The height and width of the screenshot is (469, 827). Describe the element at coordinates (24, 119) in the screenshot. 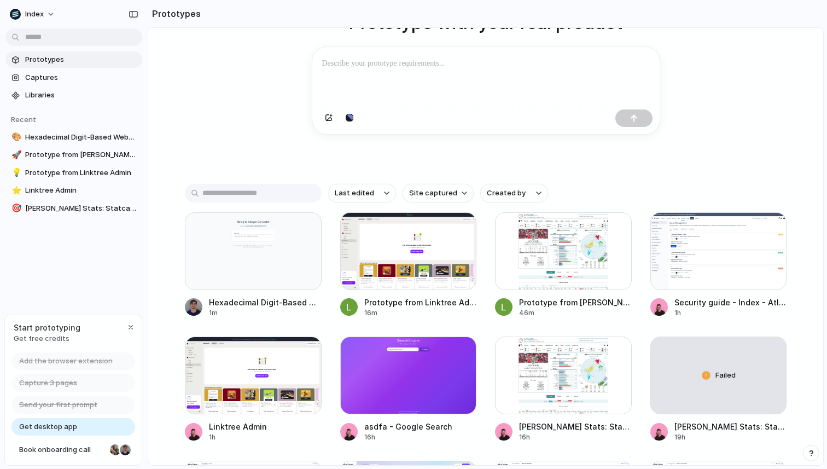

I see `span: Recent` at that location.